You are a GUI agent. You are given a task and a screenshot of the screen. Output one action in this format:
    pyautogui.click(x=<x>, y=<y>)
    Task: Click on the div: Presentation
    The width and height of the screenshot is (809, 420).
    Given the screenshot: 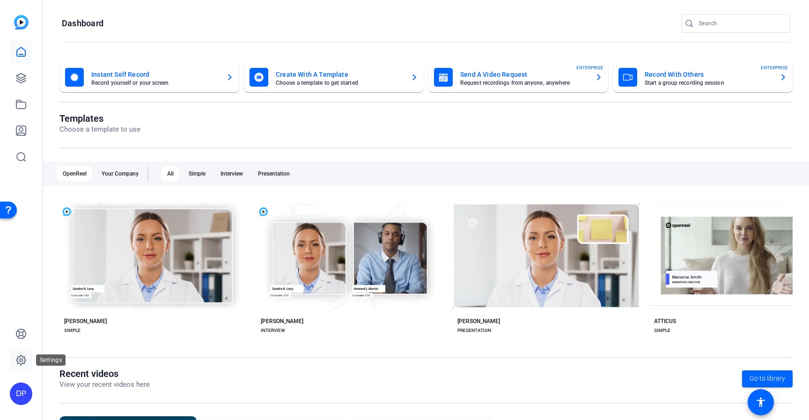 What is the action you would take?
    pyautogui.click(x=274, y=174)
    